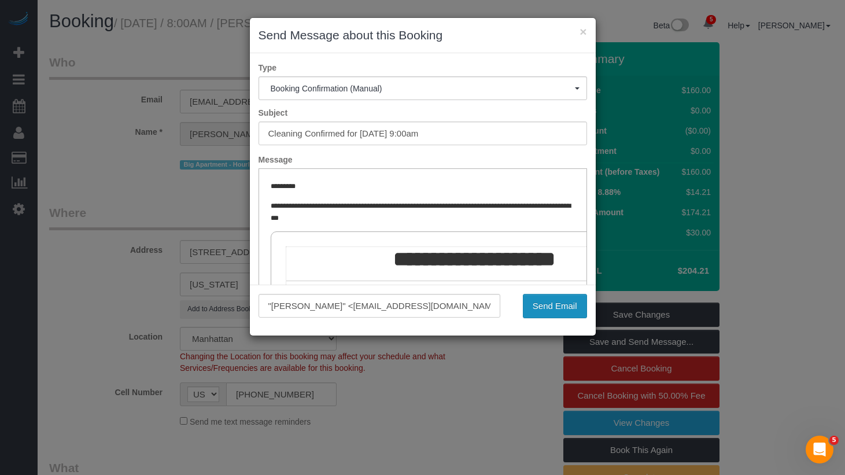  Describe the element at coordinates (423, 88) in the screenshot. I see `span: Booking Confirmation (Manual)` at that location.